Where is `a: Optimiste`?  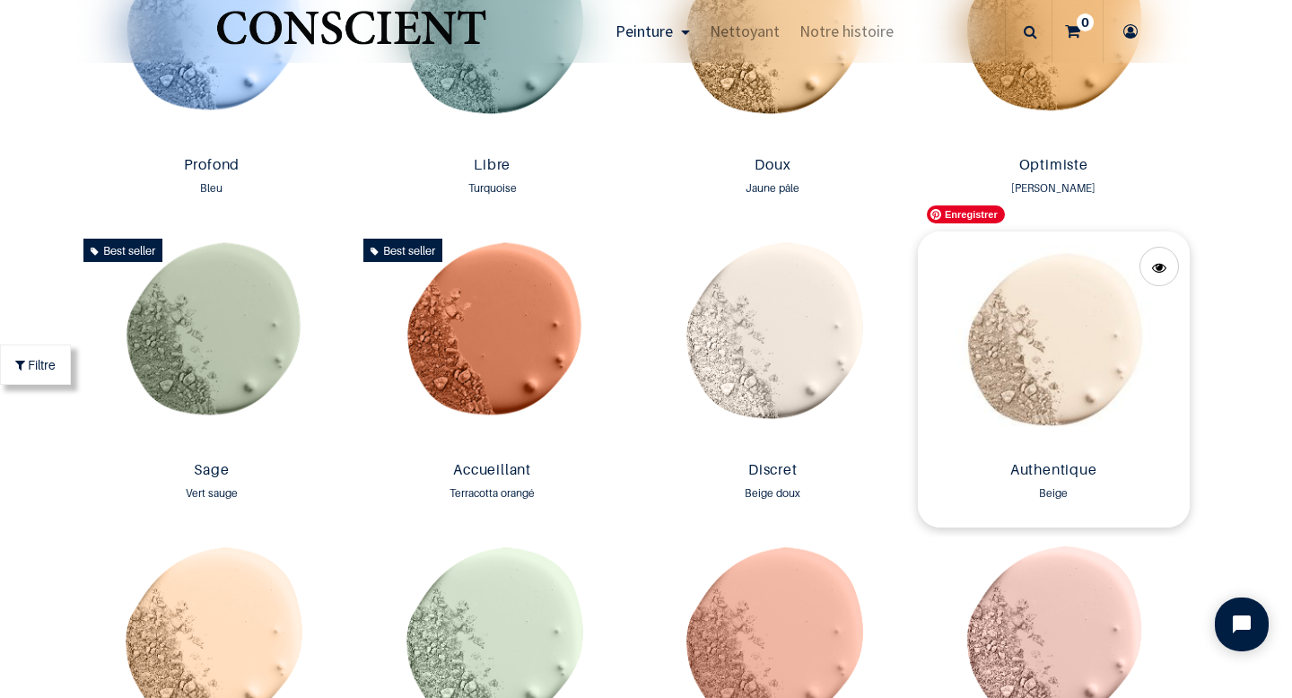
a: Optimiste is located at coordinates (1054, 166).